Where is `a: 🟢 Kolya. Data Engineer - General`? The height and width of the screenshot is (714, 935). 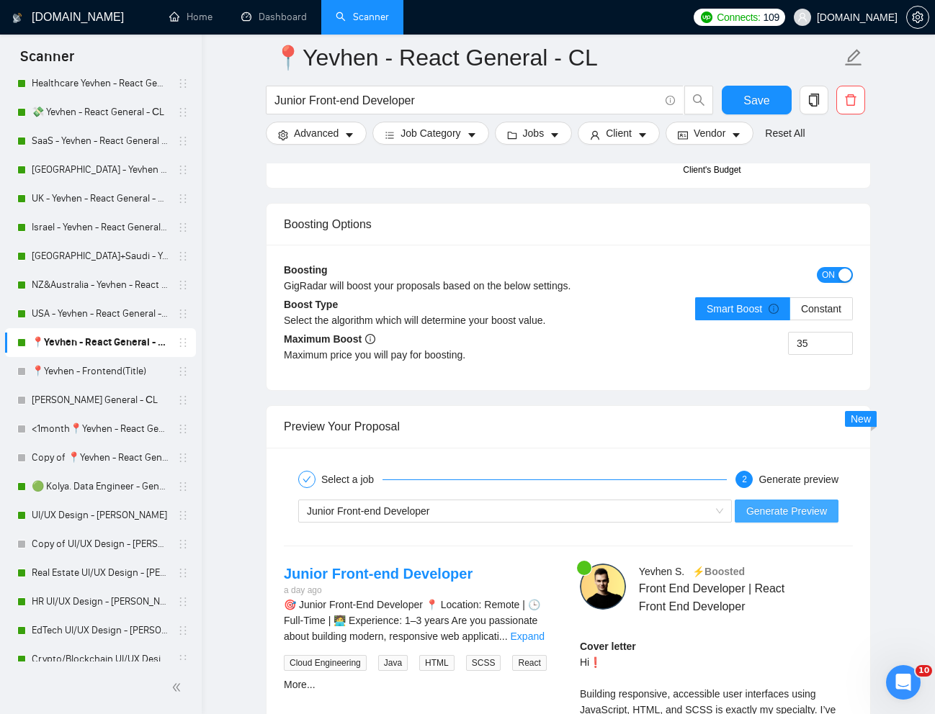 a: 🟢 Kolya. Data Engineer - General is located at coordinates (100, 487).